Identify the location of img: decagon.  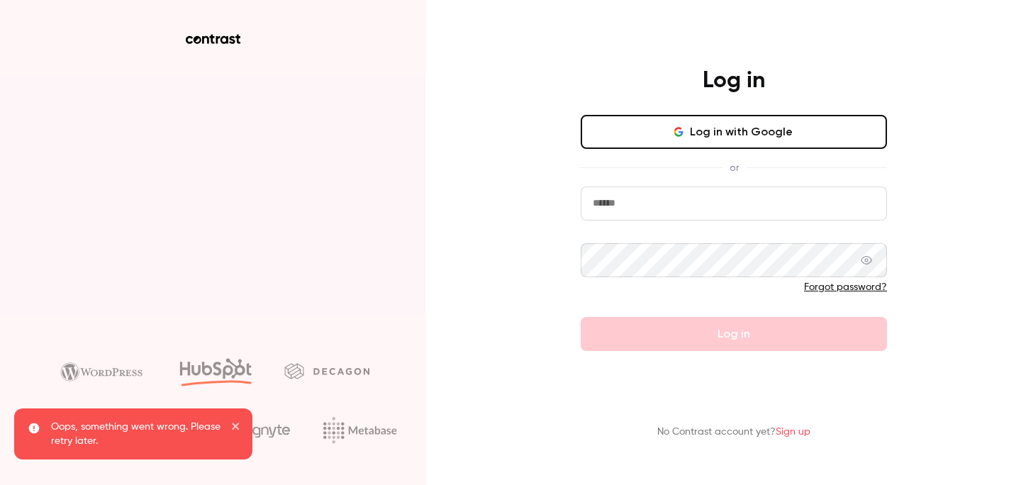
(327, 371).